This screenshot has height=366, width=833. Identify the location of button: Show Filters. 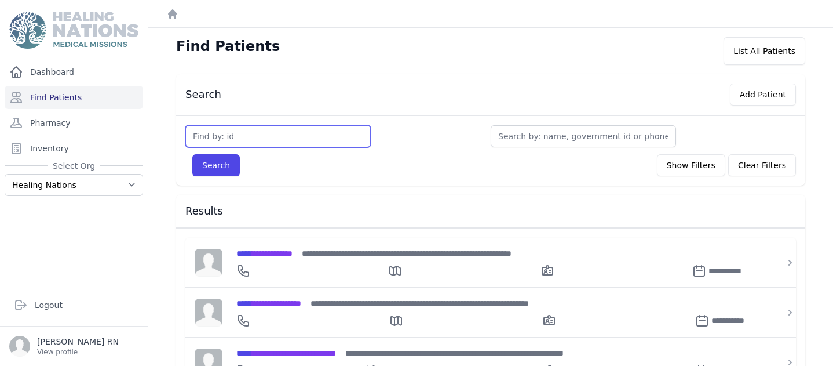
(691, 165).